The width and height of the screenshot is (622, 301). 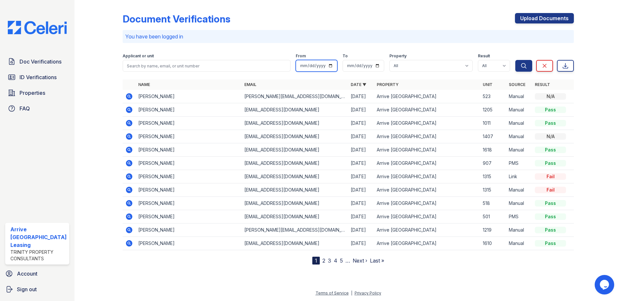 I want to click on a: Account, so click(x=37, y=273).